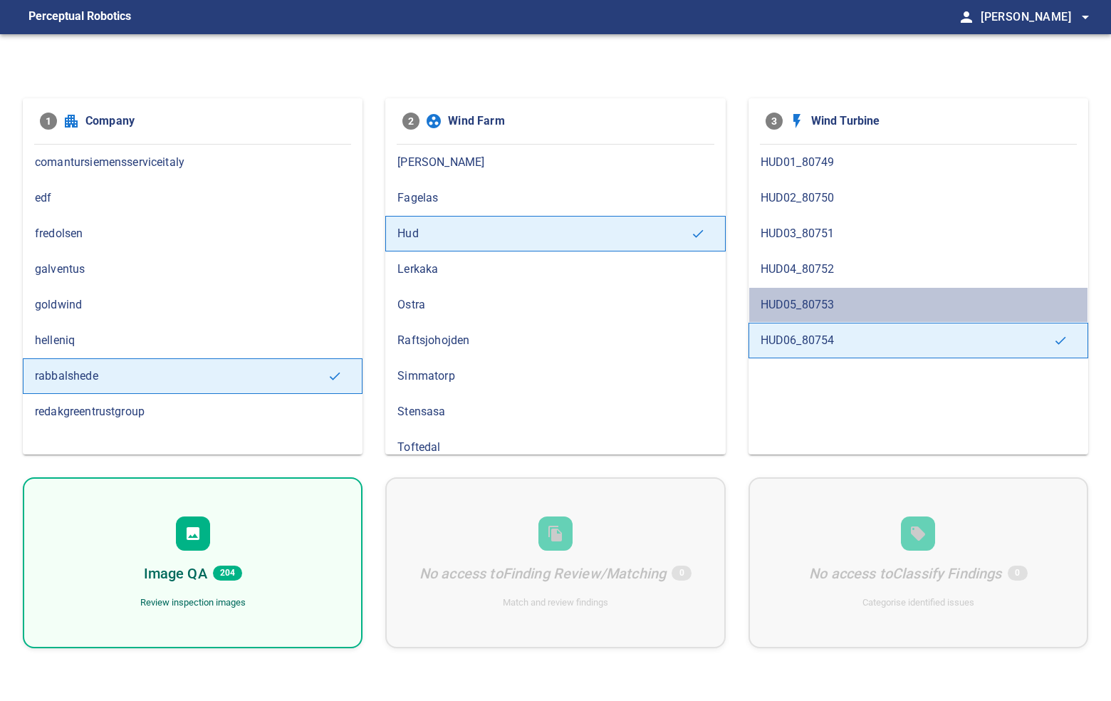 This screenshot has height=701, width=1111. Describe the element at coordinates (918, 162) in the screenshot. I see `div: HUD01_80749` at that location.